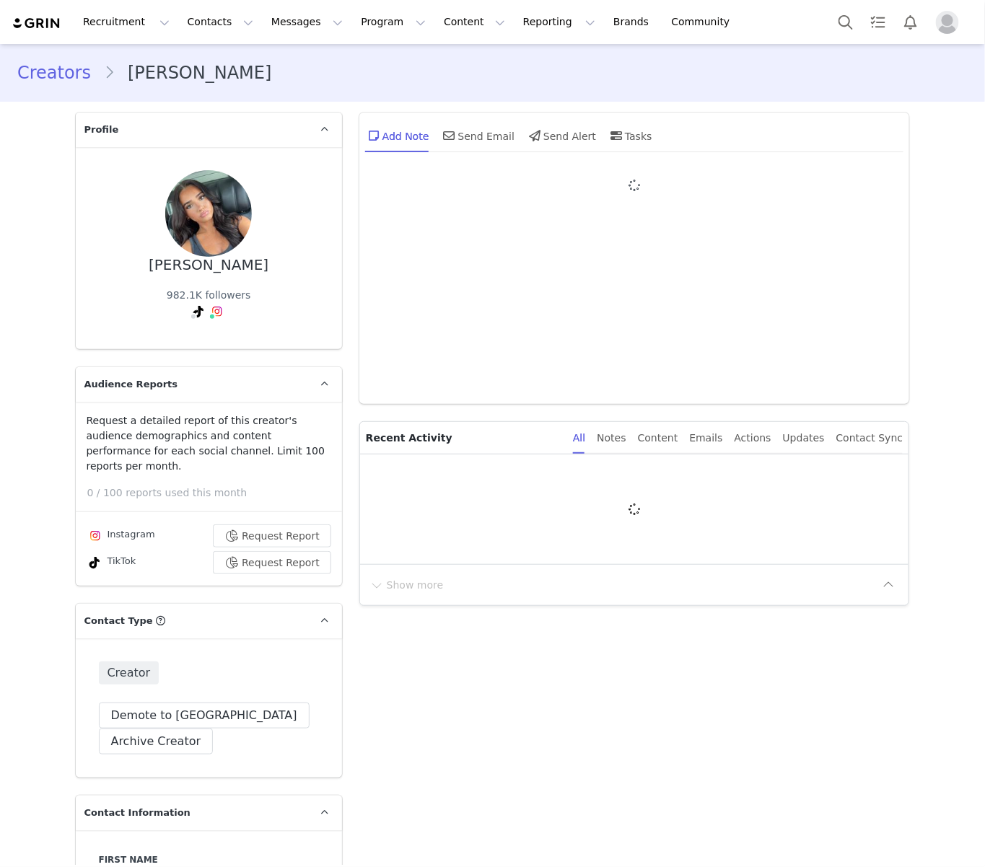  I want to click on a: Creators, so click(61, 73).